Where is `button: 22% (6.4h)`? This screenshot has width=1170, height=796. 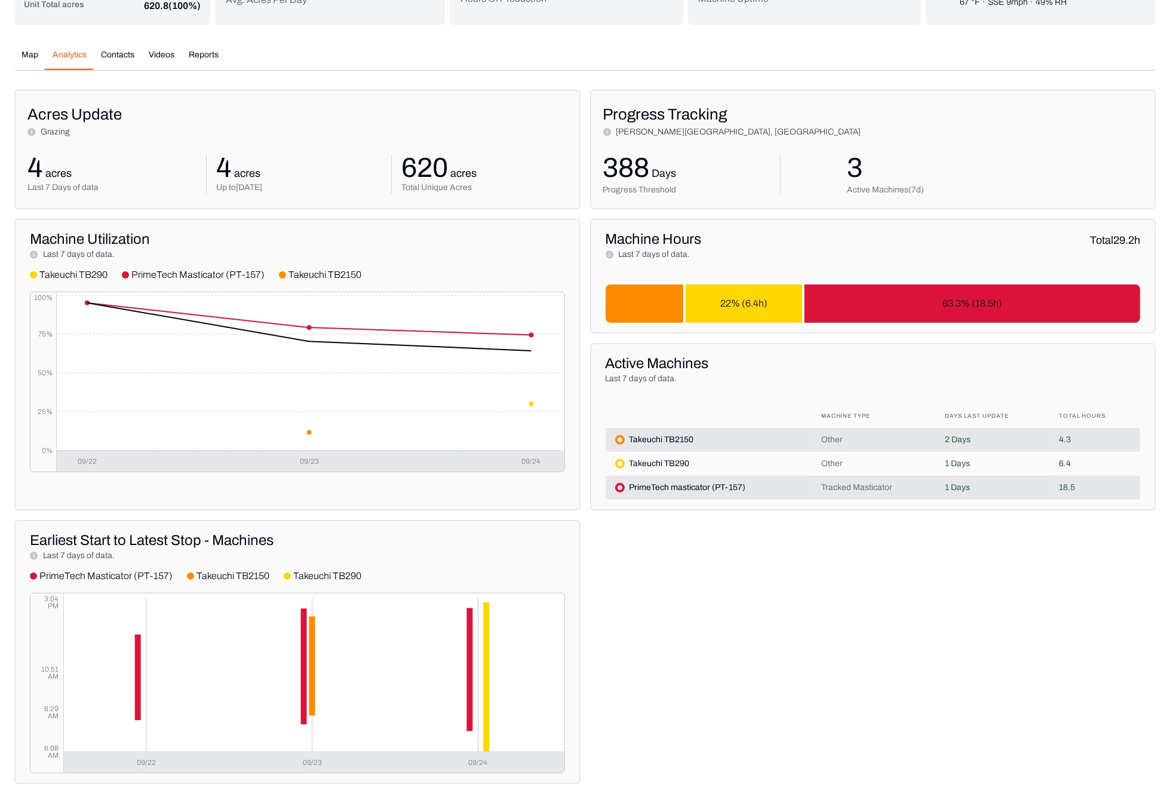
button: 22% (6.4h) is located at coordinates (744, 304).